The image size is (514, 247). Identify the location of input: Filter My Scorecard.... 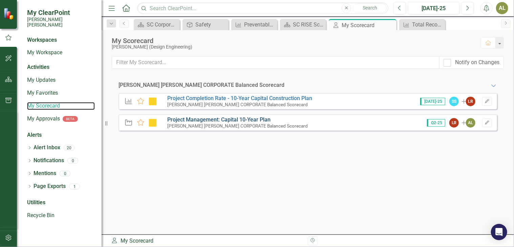
(276, 62).